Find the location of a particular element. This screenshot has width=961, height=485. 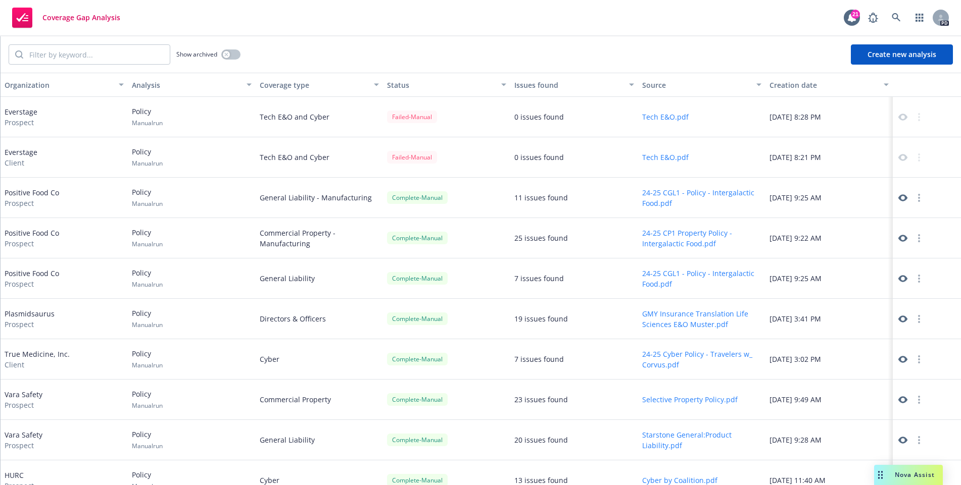

div: 11 issues found is located at coordinates (541, 198).